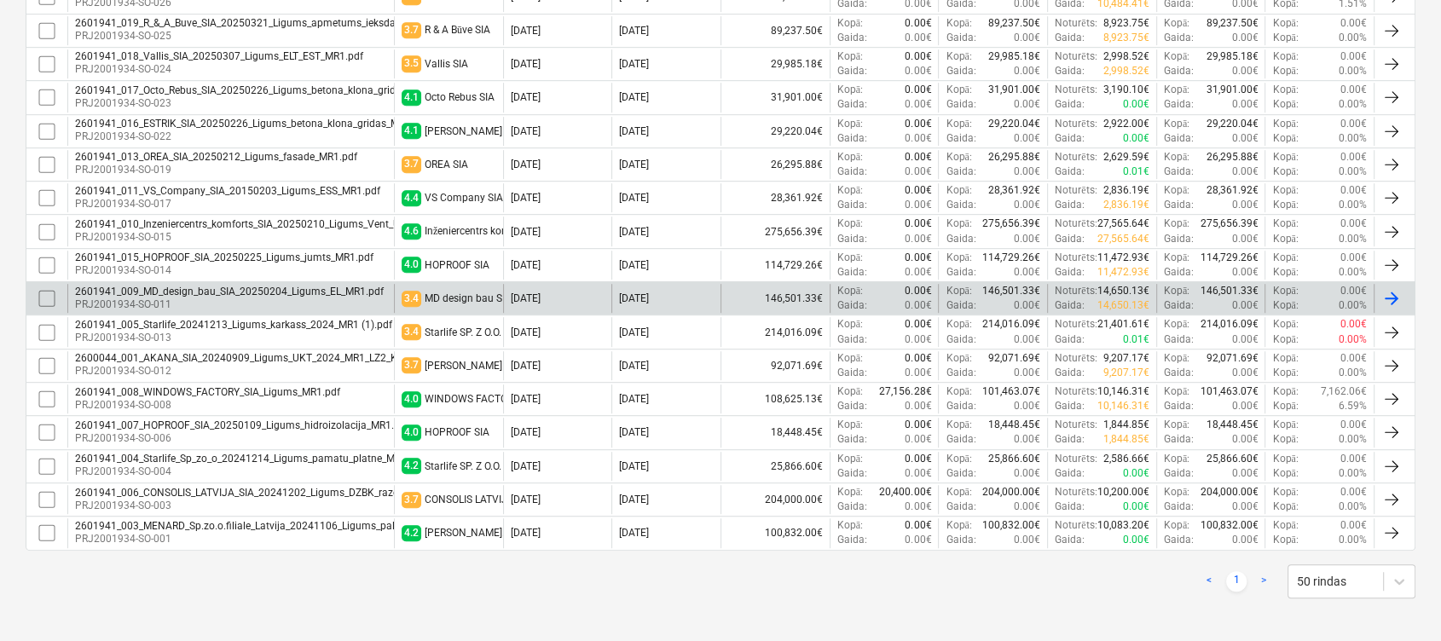 The height and width of the screenshot is (641, 1441). What do you see at coordinates (487, 231) in the screenshot?
I see `div: Inženiercentrs komforts SIA` at bounding box center [487, 231].